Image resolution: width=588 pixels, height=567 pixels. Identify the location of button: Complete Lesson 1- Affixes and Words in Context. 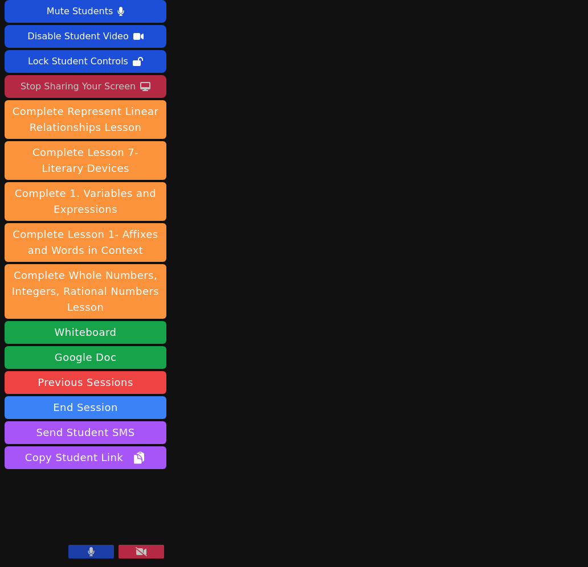
(85, 243).